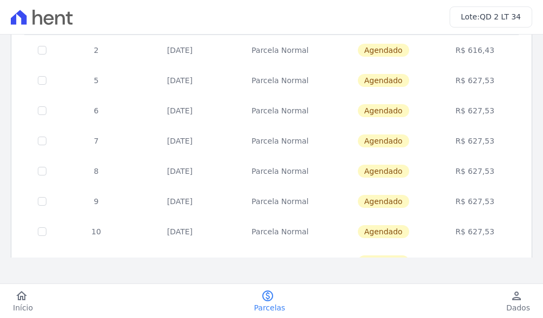  I want to click on td: 8, so click(96, 171).